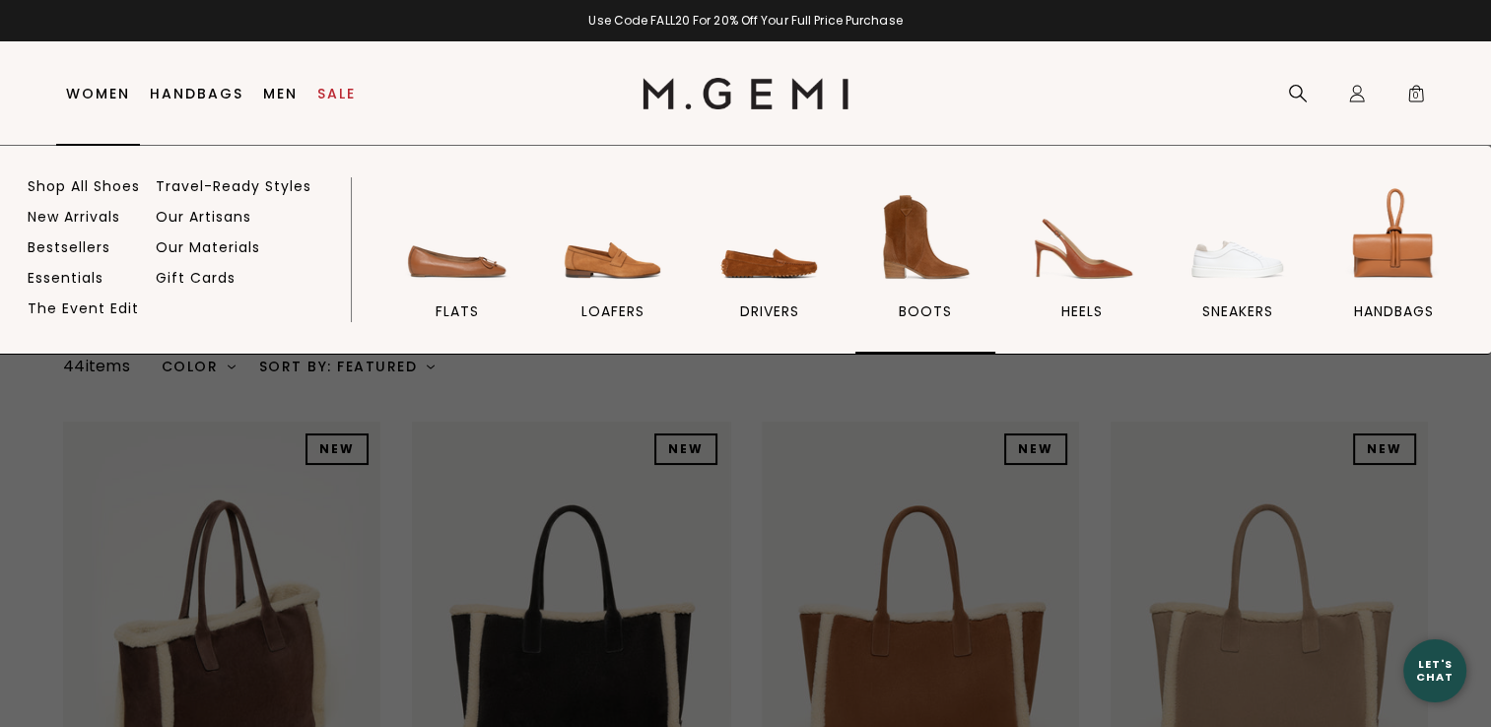 The height and width of the screenshot is (727, 1491). I want to click on a: handbags, so click(1393, 268).